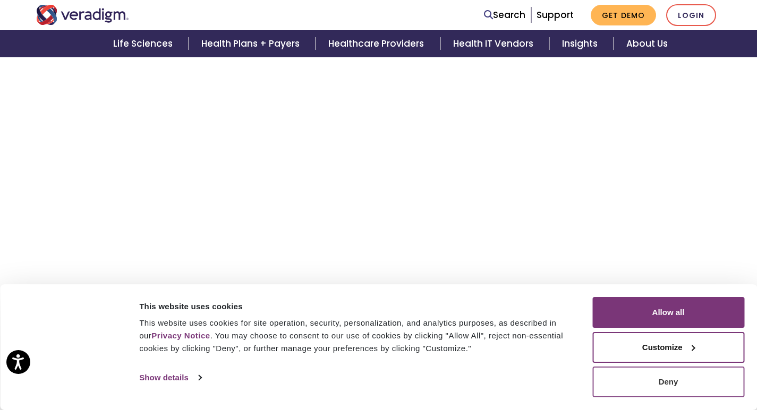 The height and width of the screenshot is (410, 757). What do you see at coordinates (668, 313) in the screenshot?
I see `button: Allow all` at bounding box center [668, 313].